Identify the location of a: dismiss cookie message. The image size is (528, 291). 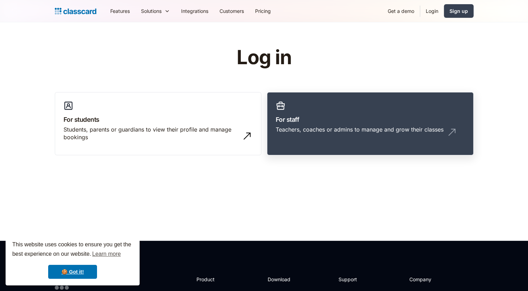
(73, 272).